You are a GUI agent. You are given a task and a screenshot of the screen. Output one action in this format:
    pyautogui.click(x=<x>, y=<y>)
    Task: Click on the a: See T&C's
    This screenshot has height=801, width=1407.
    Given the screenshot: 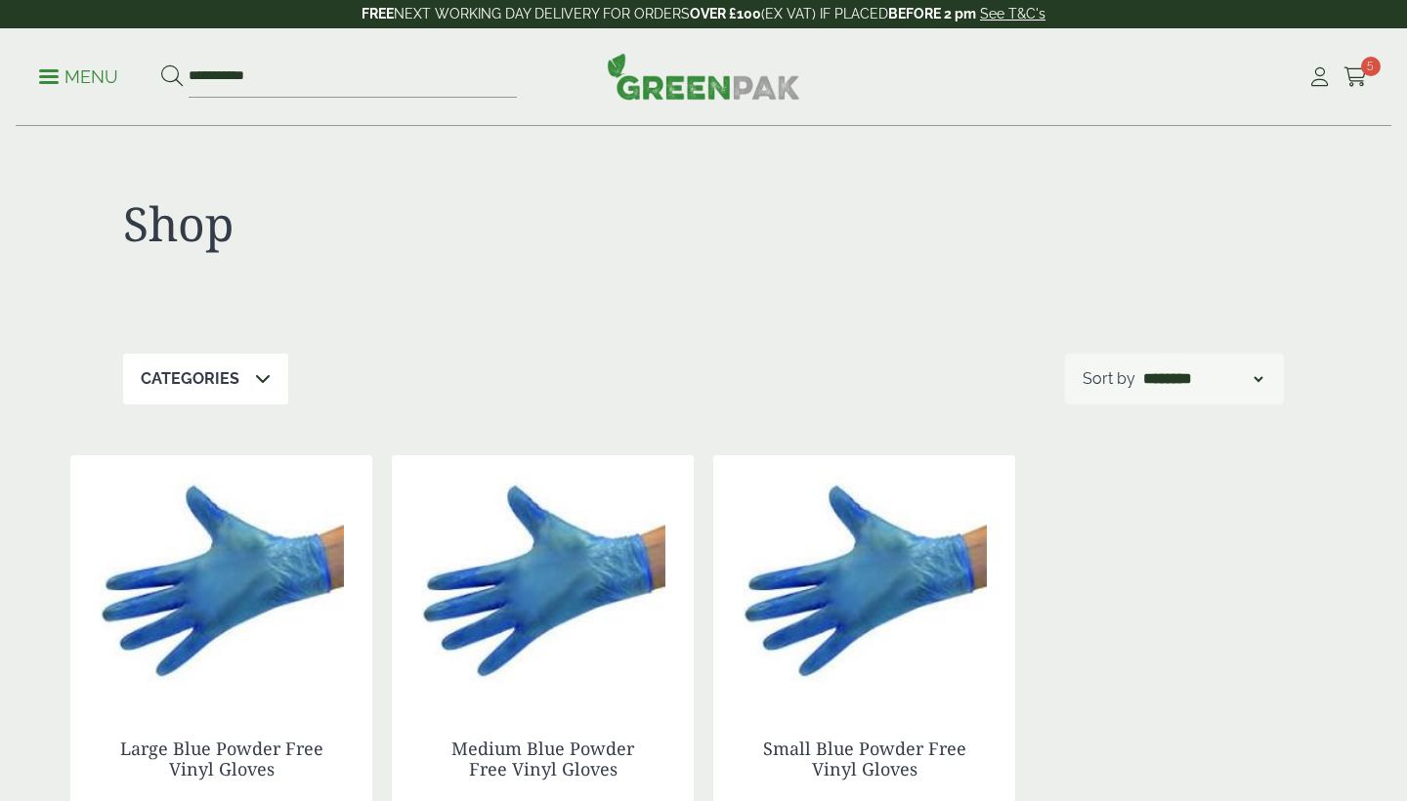 What is the action you would take?
    pyautogui.click(x=1013, y=14)
    